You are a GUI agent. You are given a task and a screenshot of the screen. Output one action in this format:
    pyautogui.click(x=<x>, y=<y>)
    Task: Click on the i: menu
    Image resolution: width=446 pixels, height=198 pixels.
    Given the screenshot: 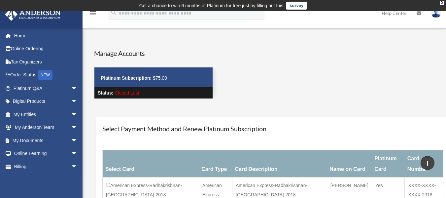 What is the action you would take?
    pyautogui.click(x=93, y=13)
    